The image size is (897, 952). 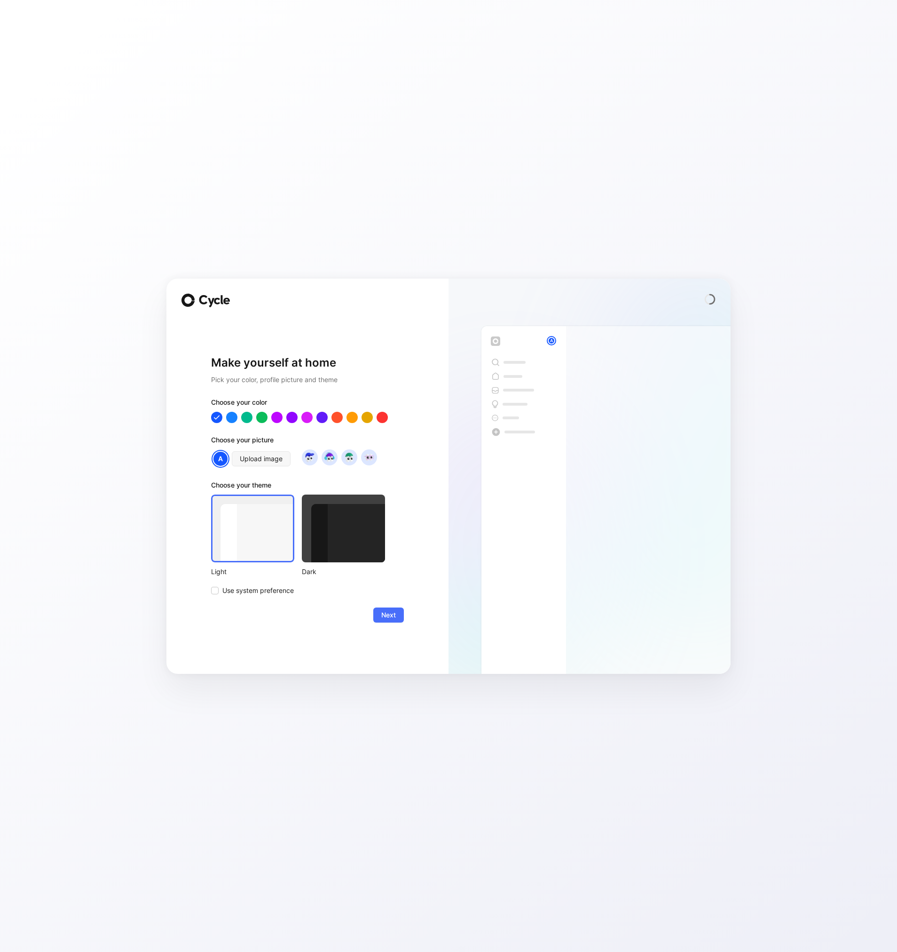 I want to click on span: Use system preference, so click(x=258, y=590).